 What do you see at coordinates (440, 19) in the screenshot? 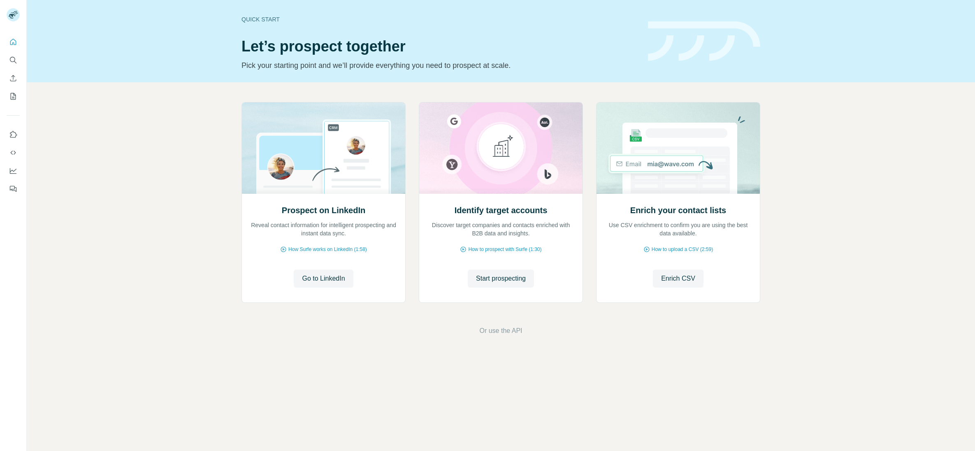
I see `div: Quick start` at bounding box center [440, 19].